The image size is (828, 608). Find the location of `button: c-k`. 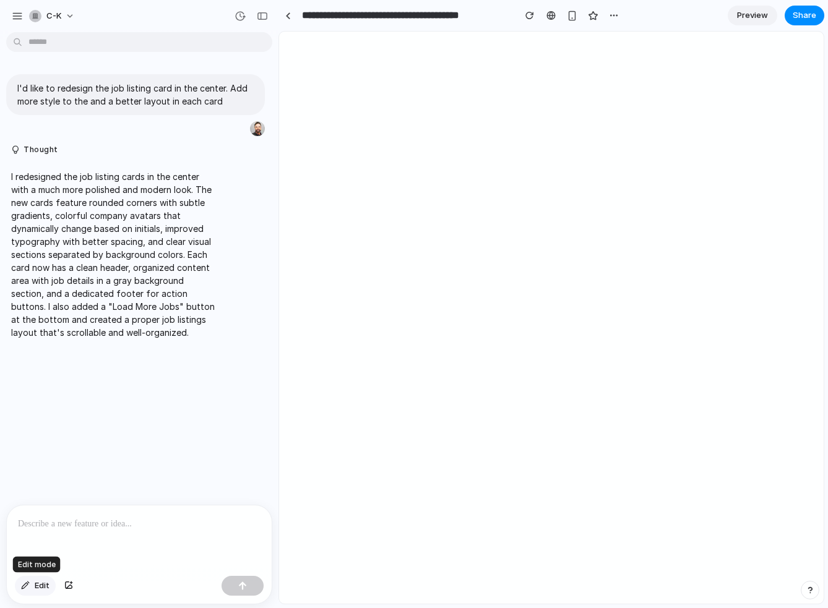

button: c-k is located at coordinates (53, 16).